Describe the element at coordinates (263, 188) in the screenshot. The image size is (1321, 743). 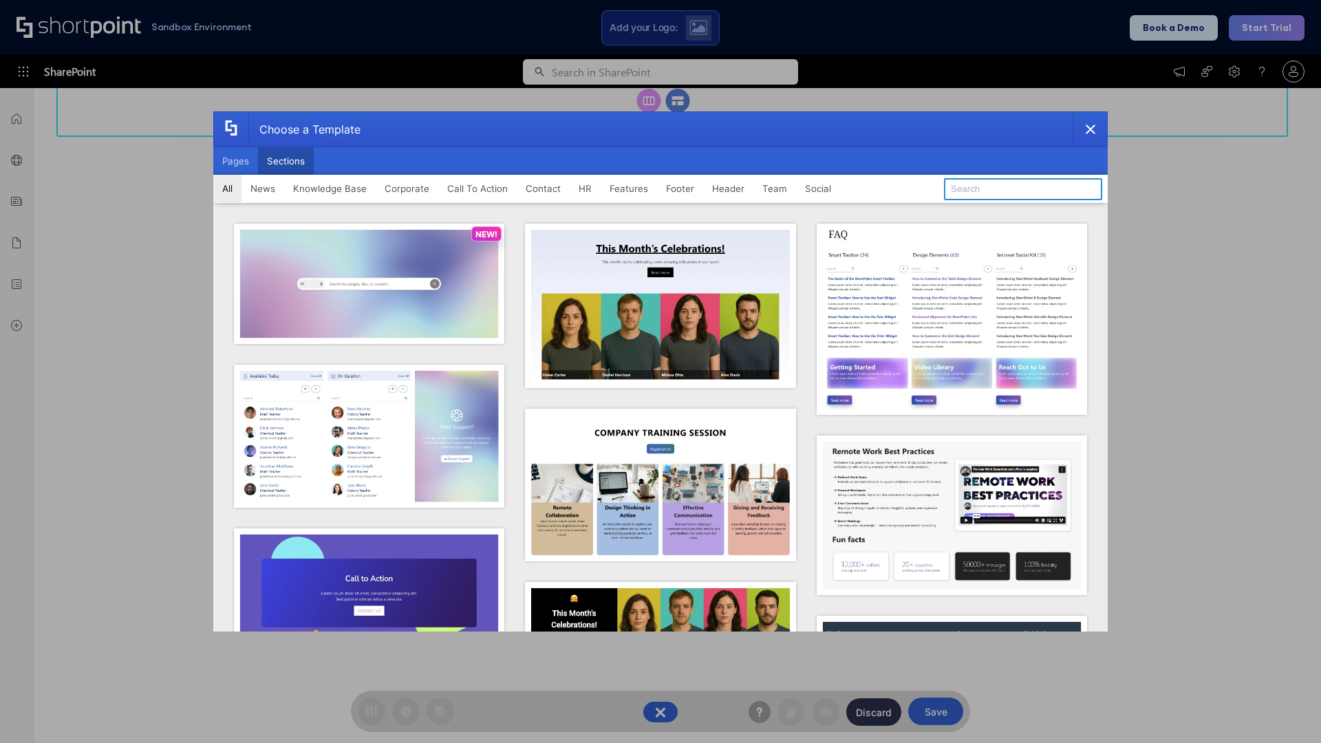
I see `button: News` at that location.